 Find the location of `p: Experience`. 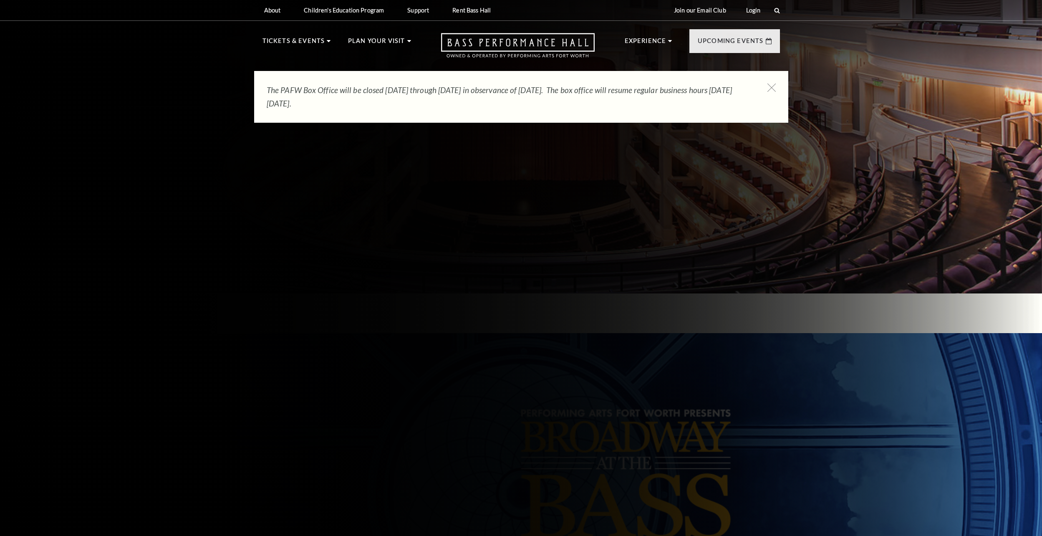

p: Experience is located at coordinates (646, 43).